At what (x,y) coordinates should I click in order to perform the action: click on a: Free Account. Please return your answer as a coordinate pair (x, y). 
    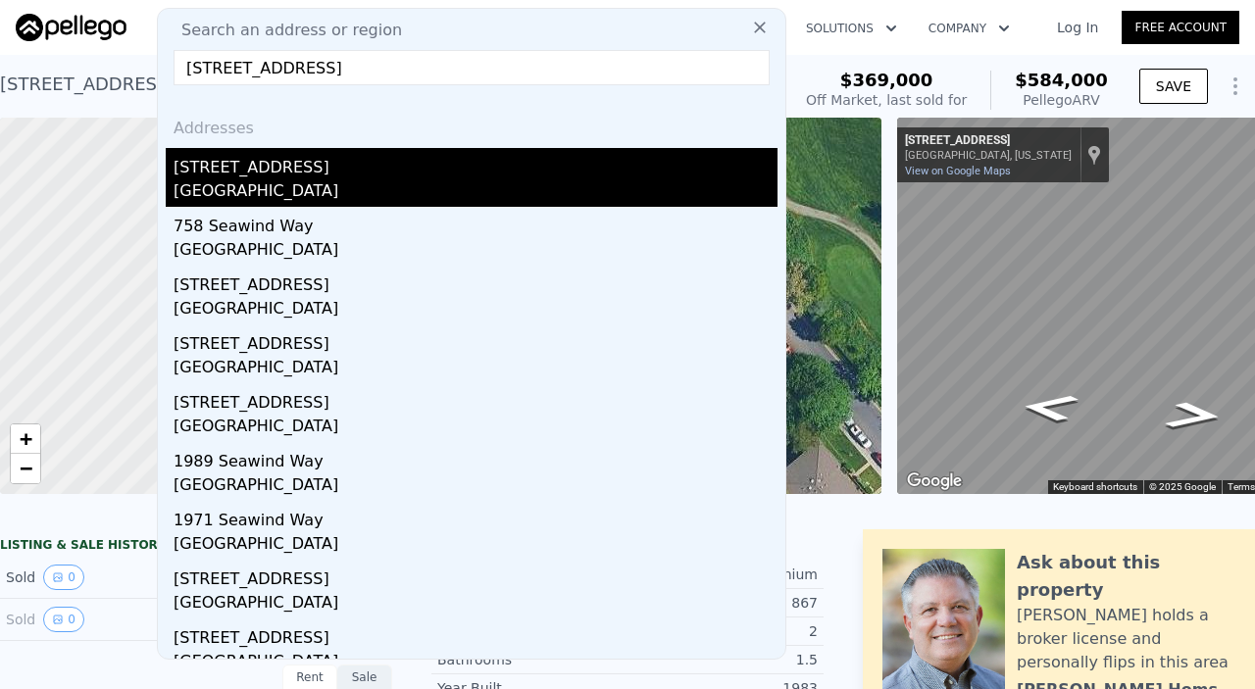
    Looking at the image, I should click on (1180, 27).